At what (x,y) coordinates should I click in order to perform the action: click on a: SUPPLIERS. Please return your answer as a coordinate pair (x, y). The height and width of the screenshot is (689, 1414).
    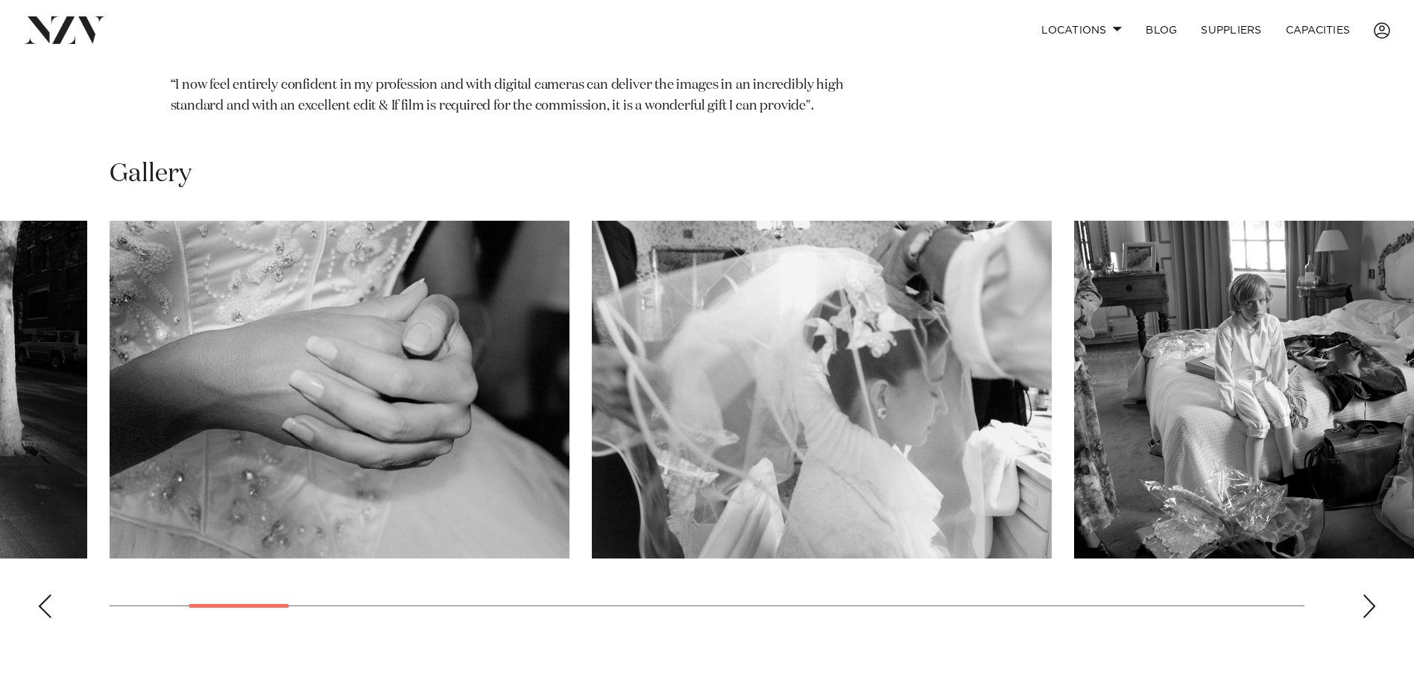
    Looking at the image, I should click on (1231, 30).